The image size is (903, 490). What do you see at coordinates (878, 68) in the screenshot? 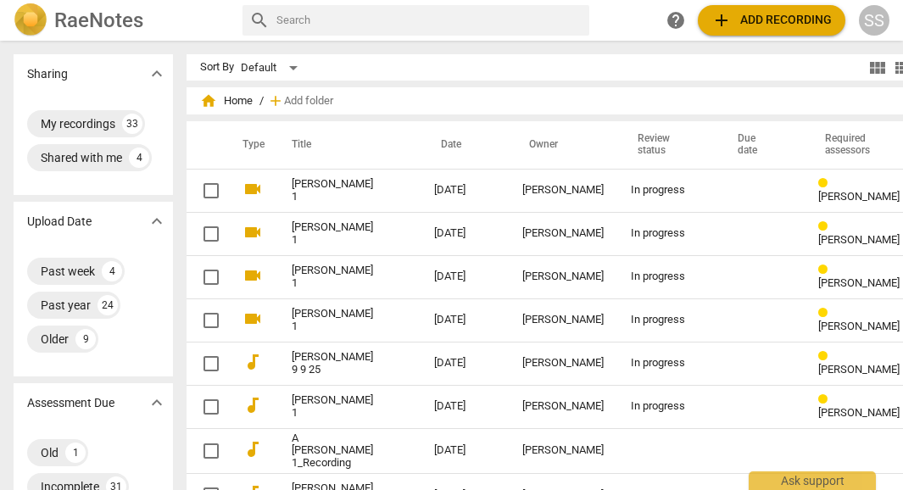
I see `button: Tile view` at bounding box center [878, 68].